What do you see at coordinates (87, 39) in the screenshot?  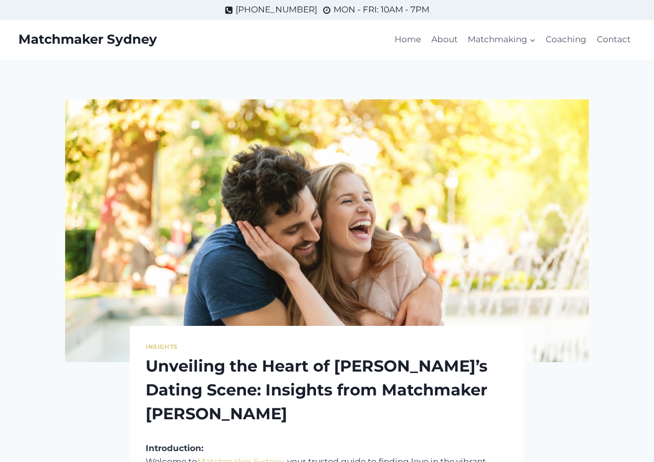 I see `a: Matchmaker Sydney` at bounding box center [87, 39].